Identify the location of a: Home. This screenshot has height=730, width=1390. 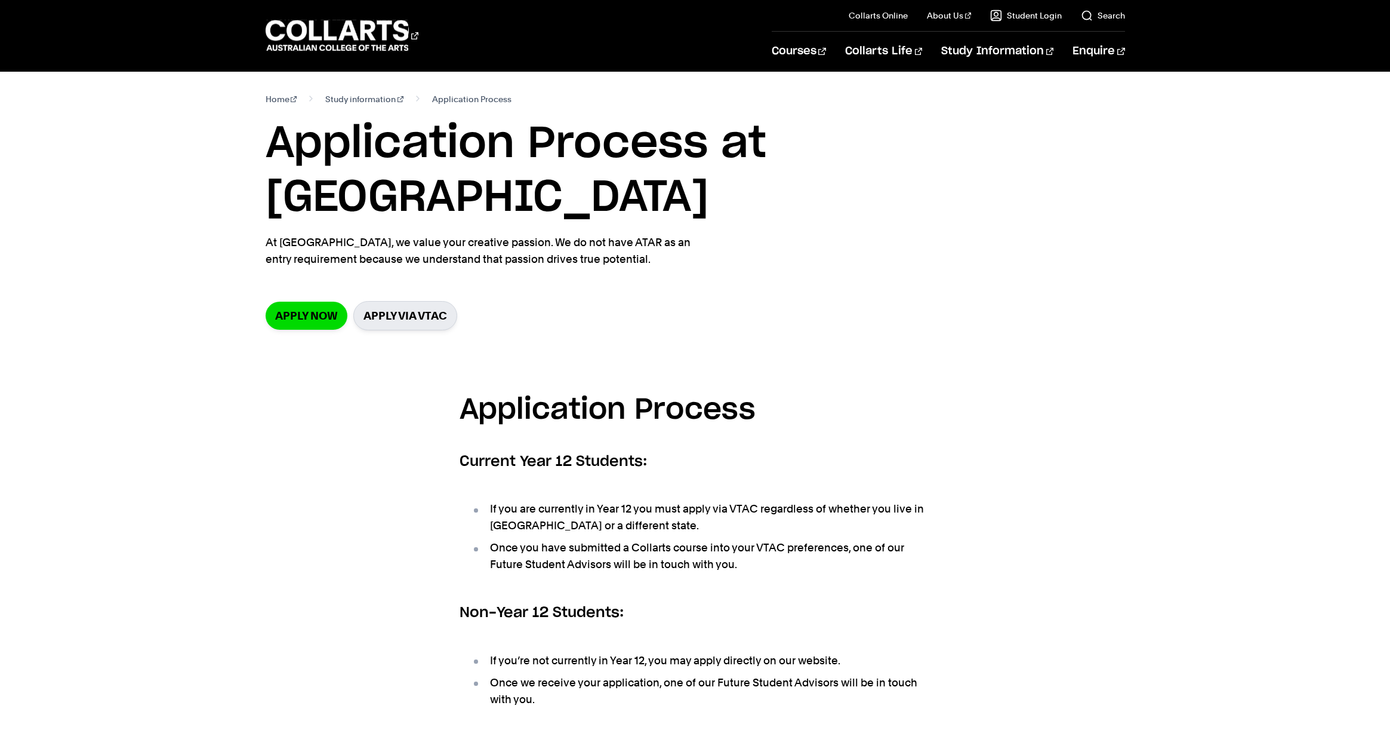
(281, 99).